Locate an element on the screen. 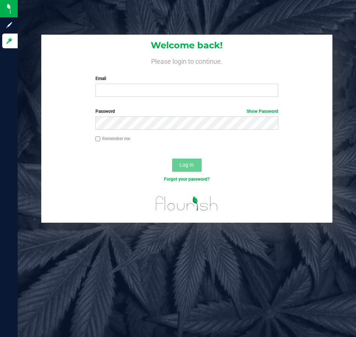 The image size is (356, 337). input: Remember me is located at coordinates (98, 139).